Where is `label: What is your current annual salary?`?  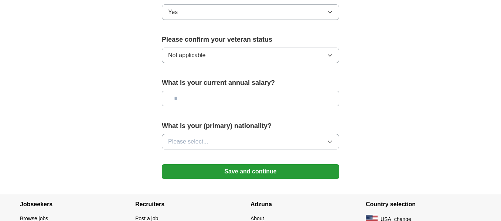 label: What is your current annual salary? is located at coordinates (250, 83).